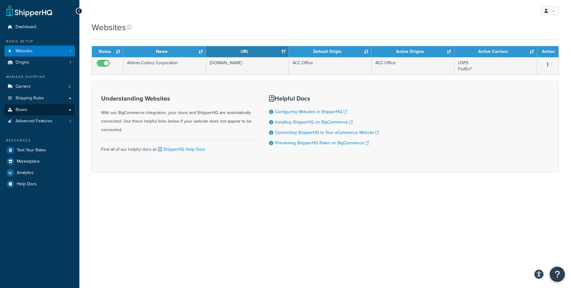 The image size is (571, 288). What do you see at coordinates (40, 110) in the screenshot?
I see `li: Boxes` at bounding box center [40, 110].